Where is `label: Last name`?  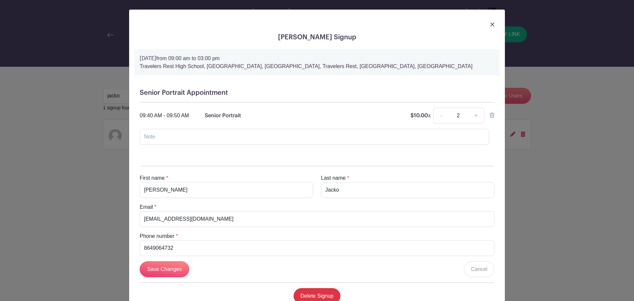 label: Last name is located at coordinates (333, 178).